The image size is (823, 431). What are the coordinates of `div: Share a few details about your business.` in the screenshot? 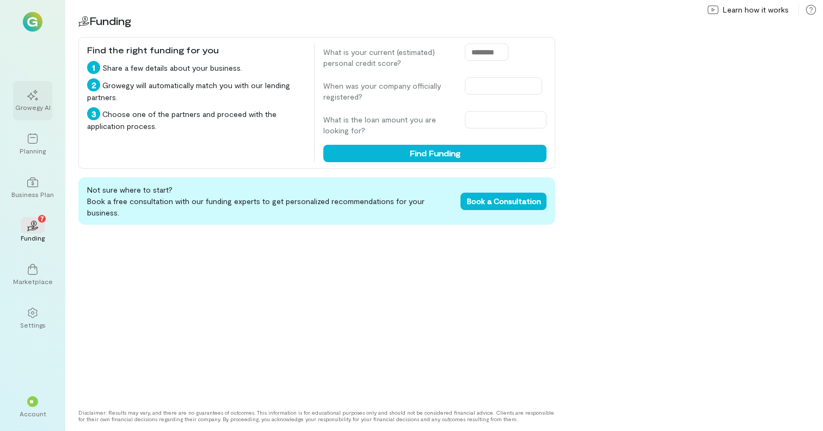 It's located at (196, 67).